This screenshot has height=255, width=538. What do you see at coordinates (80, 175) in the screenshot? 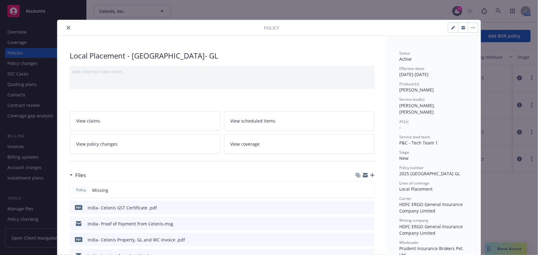
I see `h3: Files` at bounding box center [80, 175].